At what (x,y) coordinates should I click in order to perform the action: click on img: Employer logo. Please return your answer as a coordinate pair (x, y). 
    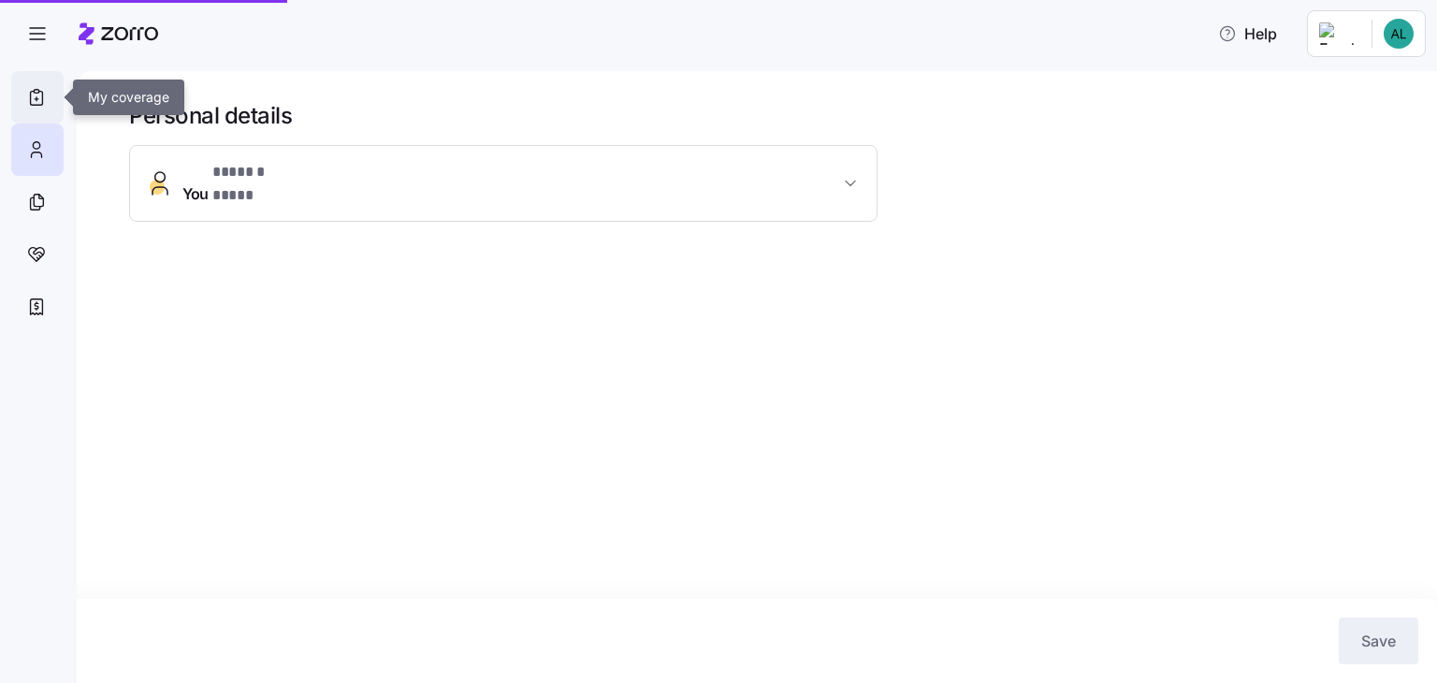
    Looking at the image, I should click on (1338, 34).